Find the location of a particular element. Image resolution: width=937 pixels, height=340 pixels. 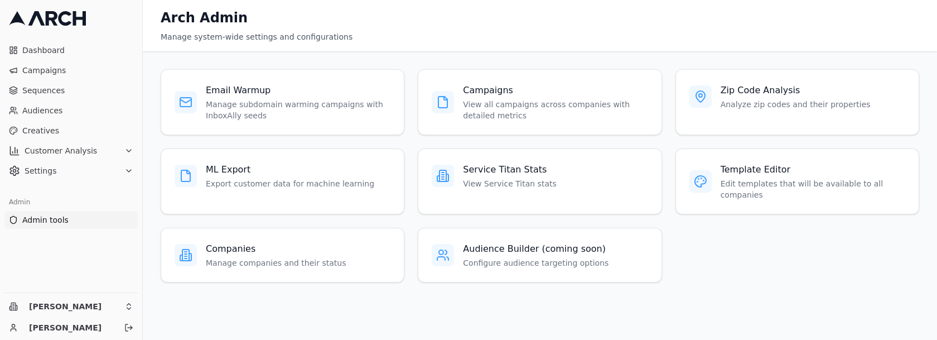

a: Zip Code AnalysisAnalyze zip codes and their properties is located at coordinates (797, 102).